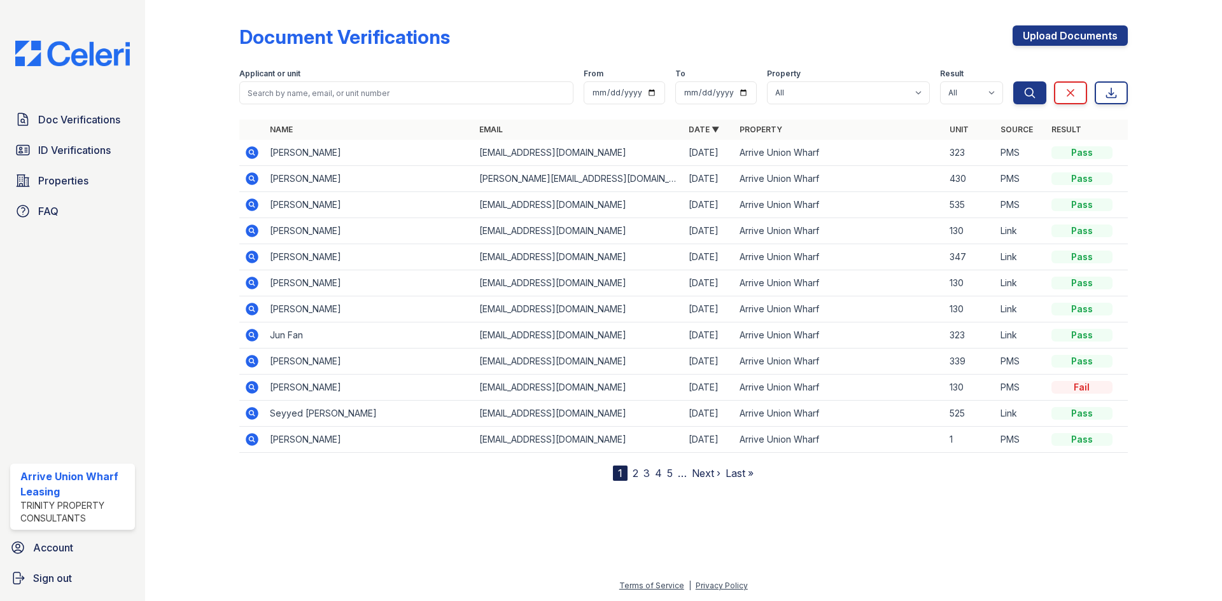  Describe the element at coordinates (74, 150) in the screenshot. I see `span: ID Verifications` at that location.